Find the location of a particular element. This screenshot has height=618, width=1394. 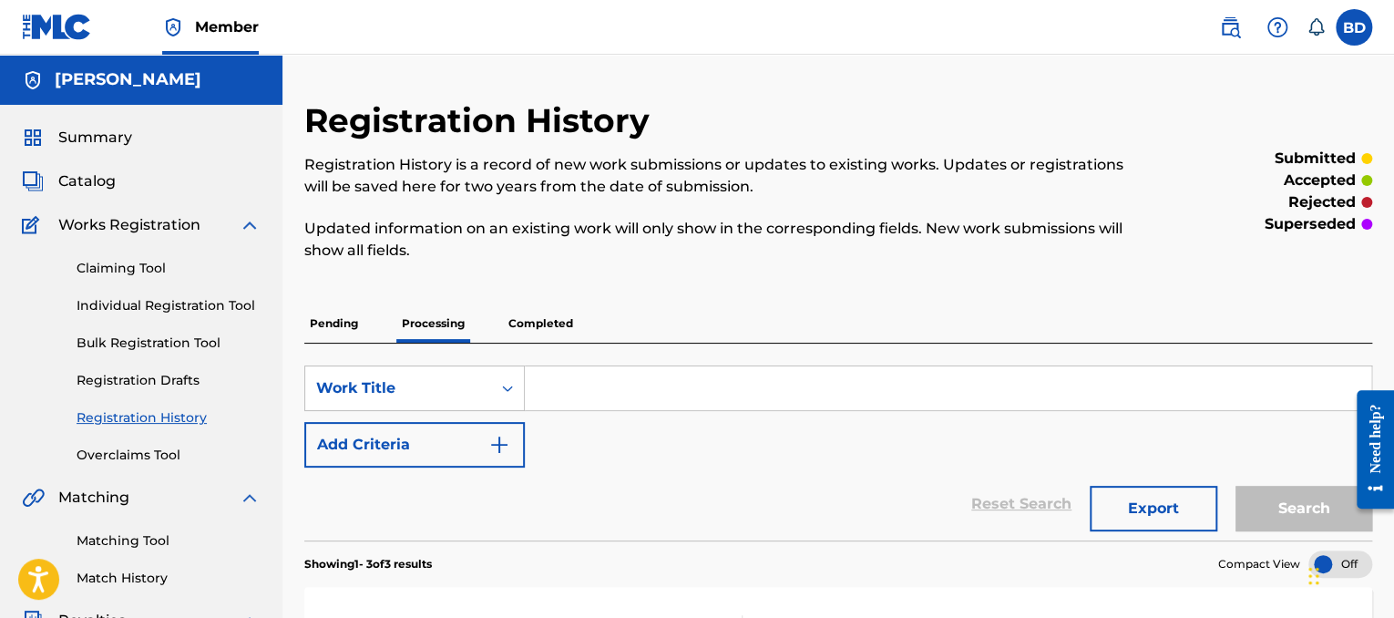

div: Open Resource Center is located at coordinates (32, 73).